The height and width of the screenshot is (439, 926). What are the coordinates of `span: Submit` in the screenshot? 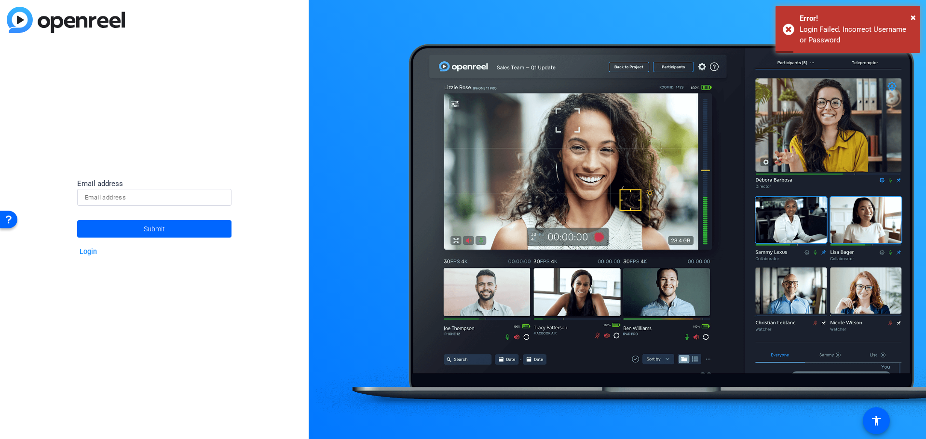 It's located at (154, 229).